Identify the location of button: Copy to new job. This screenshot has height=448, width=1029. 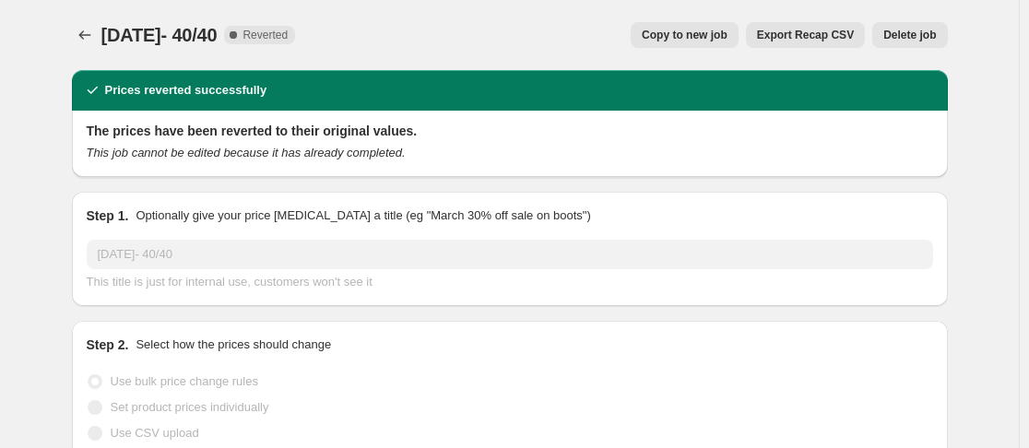
(684, 35).